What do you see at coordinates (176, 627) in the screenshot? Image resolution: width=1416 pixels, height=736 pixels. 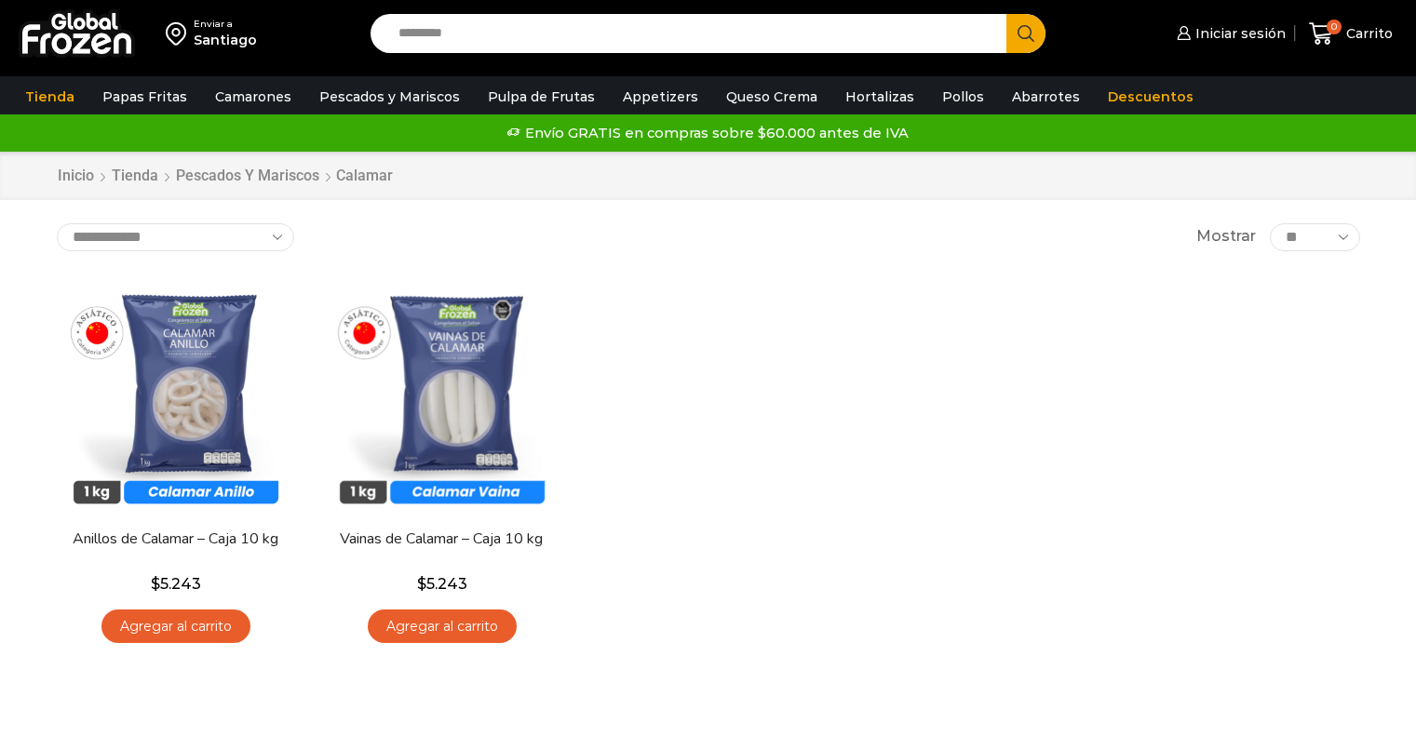 I see `a: Agregar al carrito: “Anillos de Calamar - Caja 10 kg”` at bounding box center [176, 627].